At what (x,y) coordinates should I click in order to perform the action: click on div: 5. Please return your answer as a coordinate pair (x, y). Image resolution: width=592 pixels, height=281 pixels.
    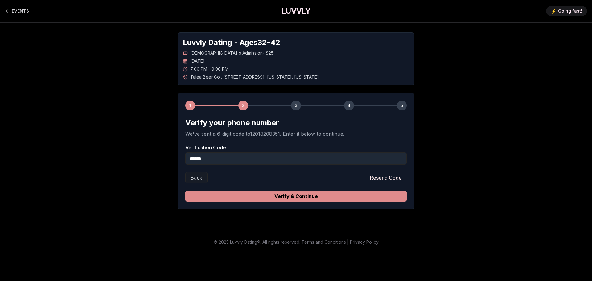
    Looking at the image, I should click on (402, 105).